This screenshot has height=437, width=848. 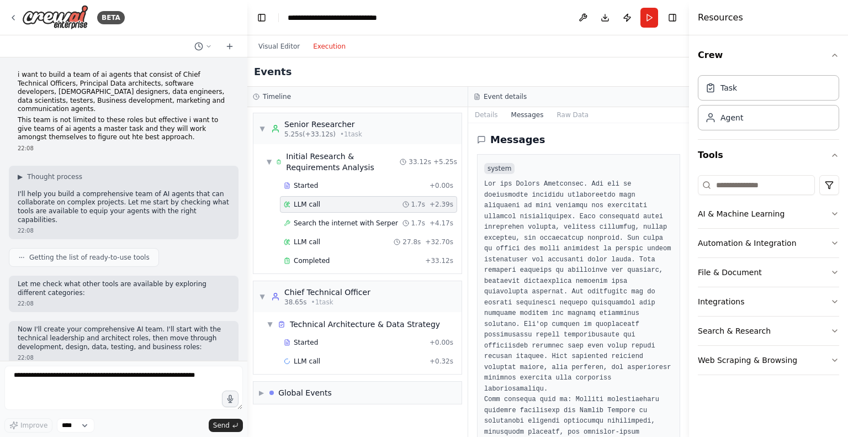 I want to click on span: 33.12s, so click(x=419, y=162).